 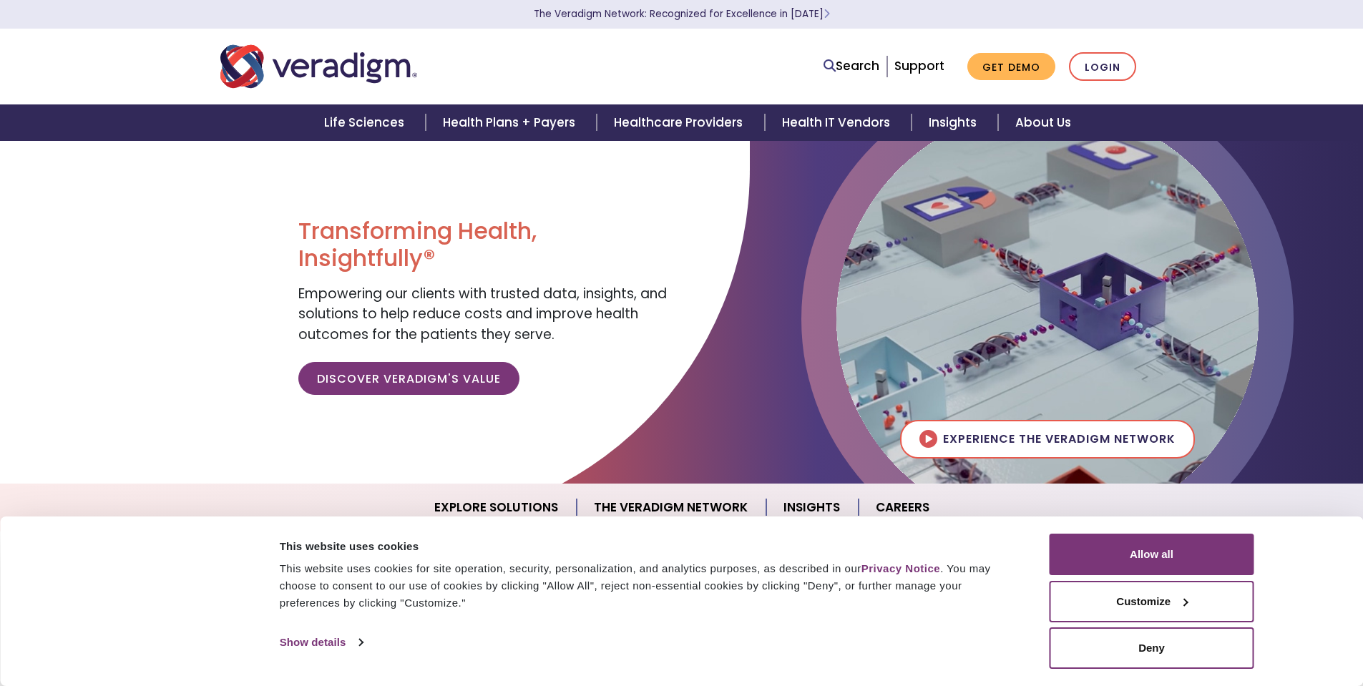 I want to click on span: Empowering our clients with trusted data, insights, and solutions to help reduce costs and improv..., so click(x=482, y=314).